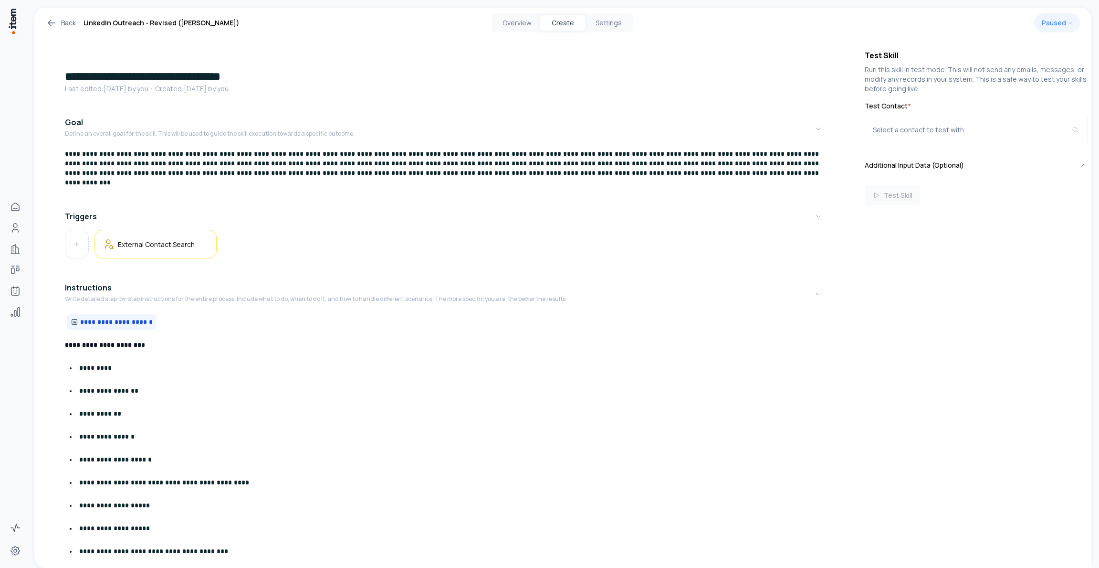  What do you see at coordinates (976, 55) in the screenshot?
I see `h4: Test Skill` at bounding box center [976, 55].